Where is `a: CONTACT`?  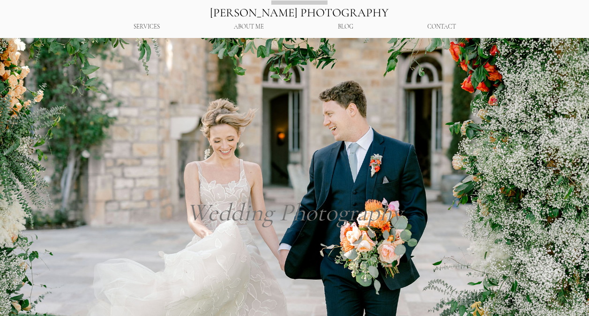 a: CONTACT is located at coordinates (442, 27).